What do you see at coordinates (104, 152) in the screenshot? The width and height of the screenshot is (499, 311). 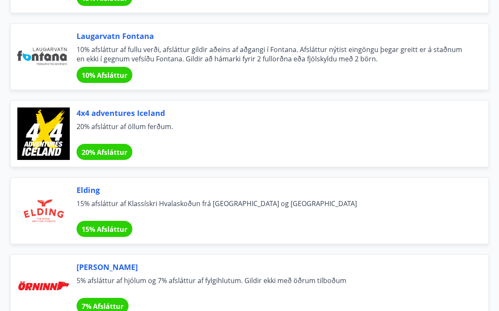 I see `span: 20% Afsláttur` at bounding box center [104, 152].